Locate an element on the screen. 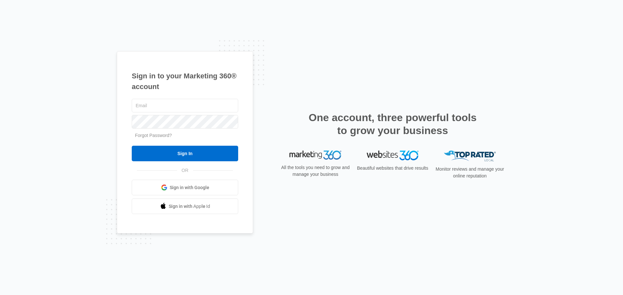  h1: Sign in to your Marketing 360® account is located at coordinates (185, 81).